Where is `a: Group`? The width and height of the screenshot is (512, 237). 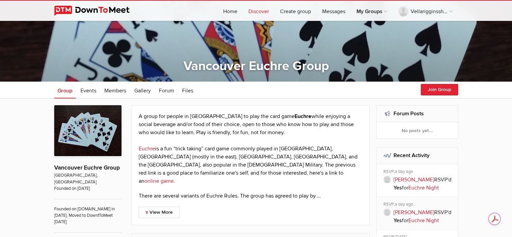 a: Group is located at coordinates (65, 90).